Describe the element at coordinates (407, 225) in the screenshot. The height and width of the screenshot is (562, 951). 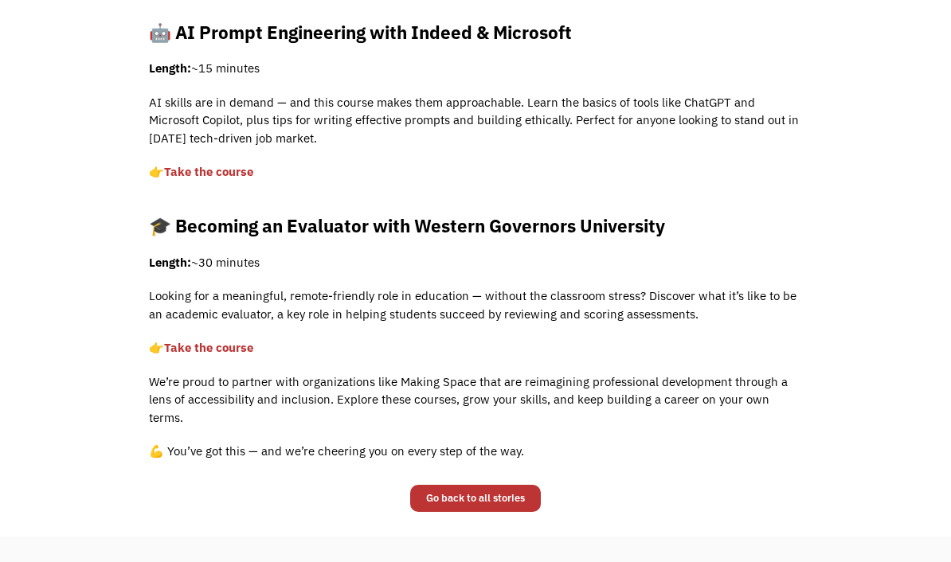
I see `strong: 🎓 Becoming an Evaluator with Western Governors University` at that location.